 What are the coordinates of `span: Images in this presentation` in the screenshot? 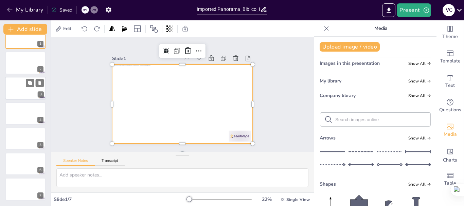 It's located at (349, 63).